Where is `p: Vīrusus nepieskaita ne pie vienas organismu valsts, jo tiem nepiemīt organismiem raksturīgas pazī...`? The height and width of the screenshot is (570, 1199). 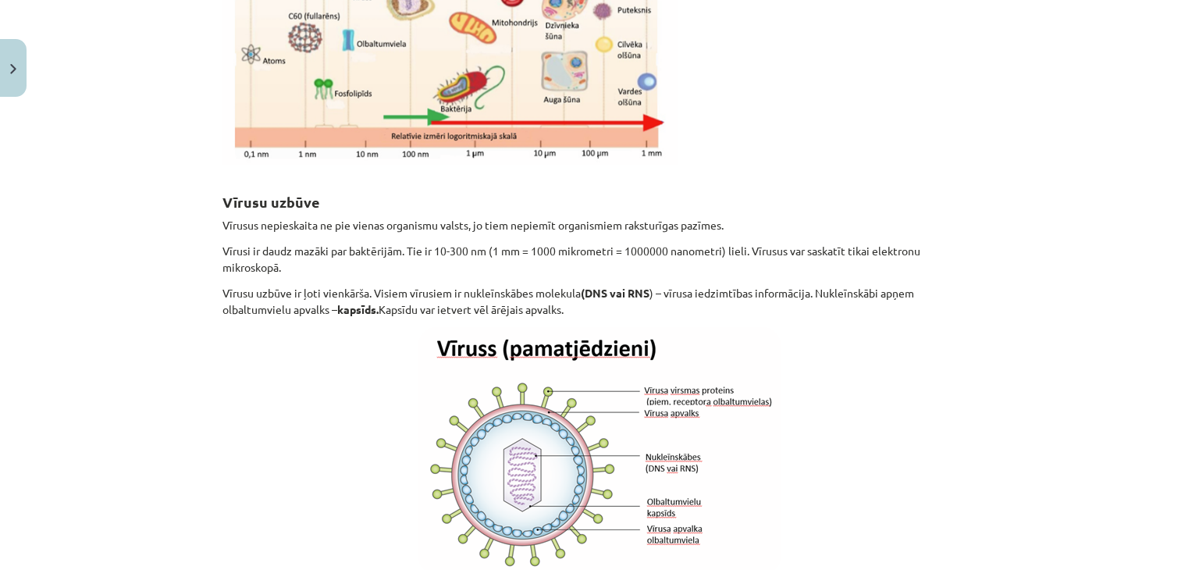 p: Vīrusus nepieskaita ne pie vienas organismu valsts, jo tiem nepiemīt organismiem raksturīgas pazī... is located at coordinates (600, 225).